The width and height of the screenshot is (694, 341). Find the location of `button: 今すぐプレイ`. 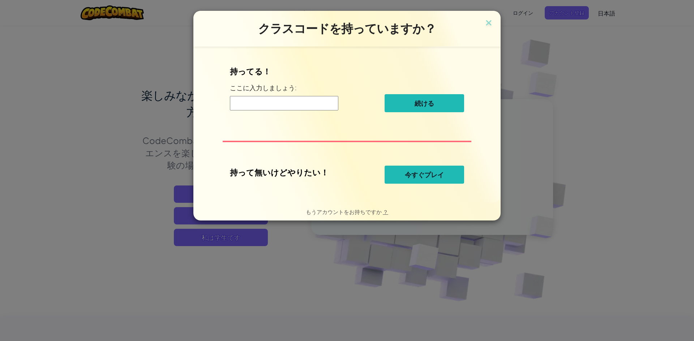

button: 今すぐプレイ is located at coordinates (424, 175).